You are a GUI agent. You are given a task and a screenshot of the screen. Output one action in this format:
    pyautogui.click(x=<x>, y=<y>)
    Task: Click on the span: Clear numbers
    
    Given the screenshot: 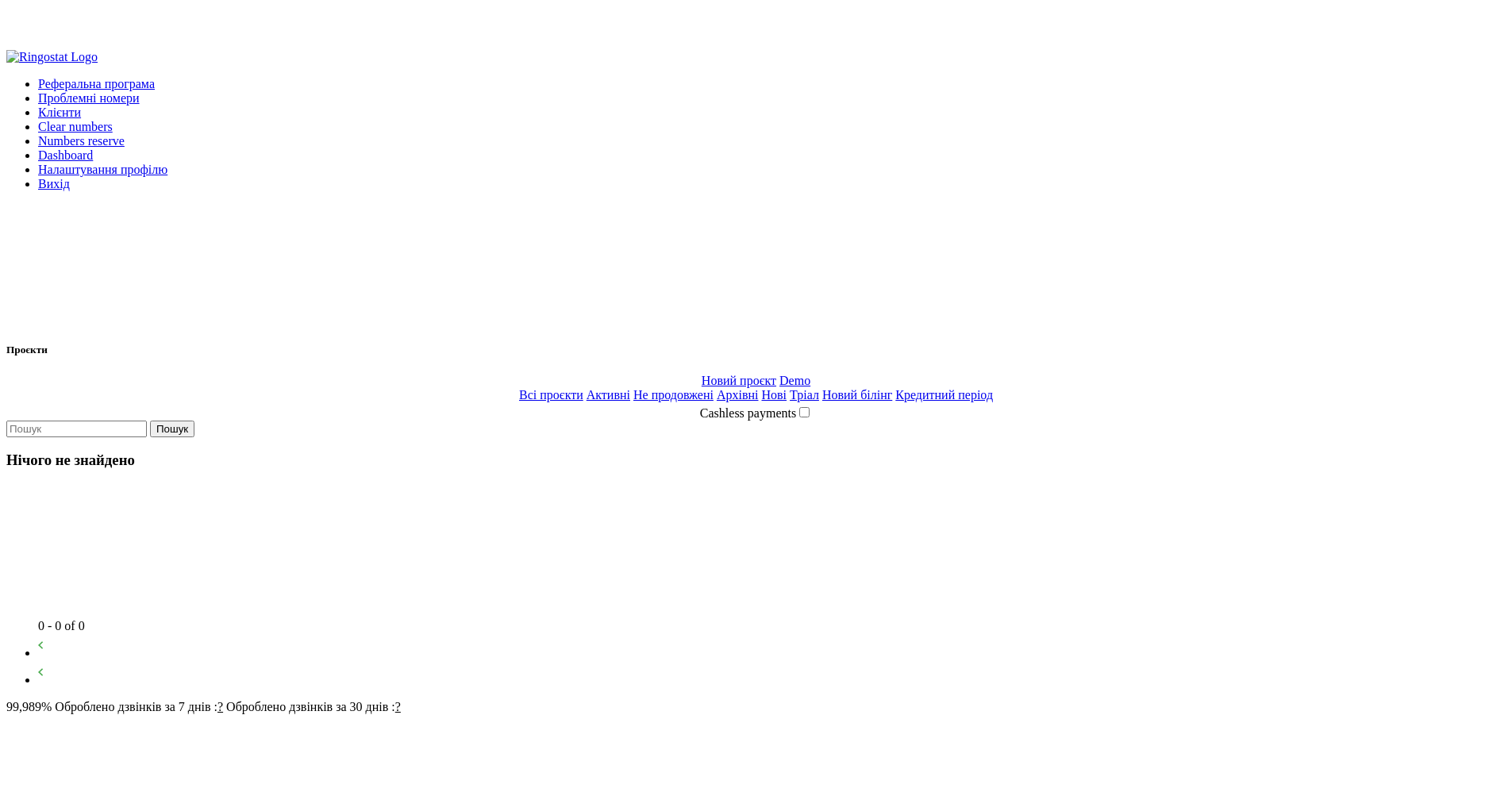 What is the action you would take?
    pyautogui.click(x=76, y=126)
    